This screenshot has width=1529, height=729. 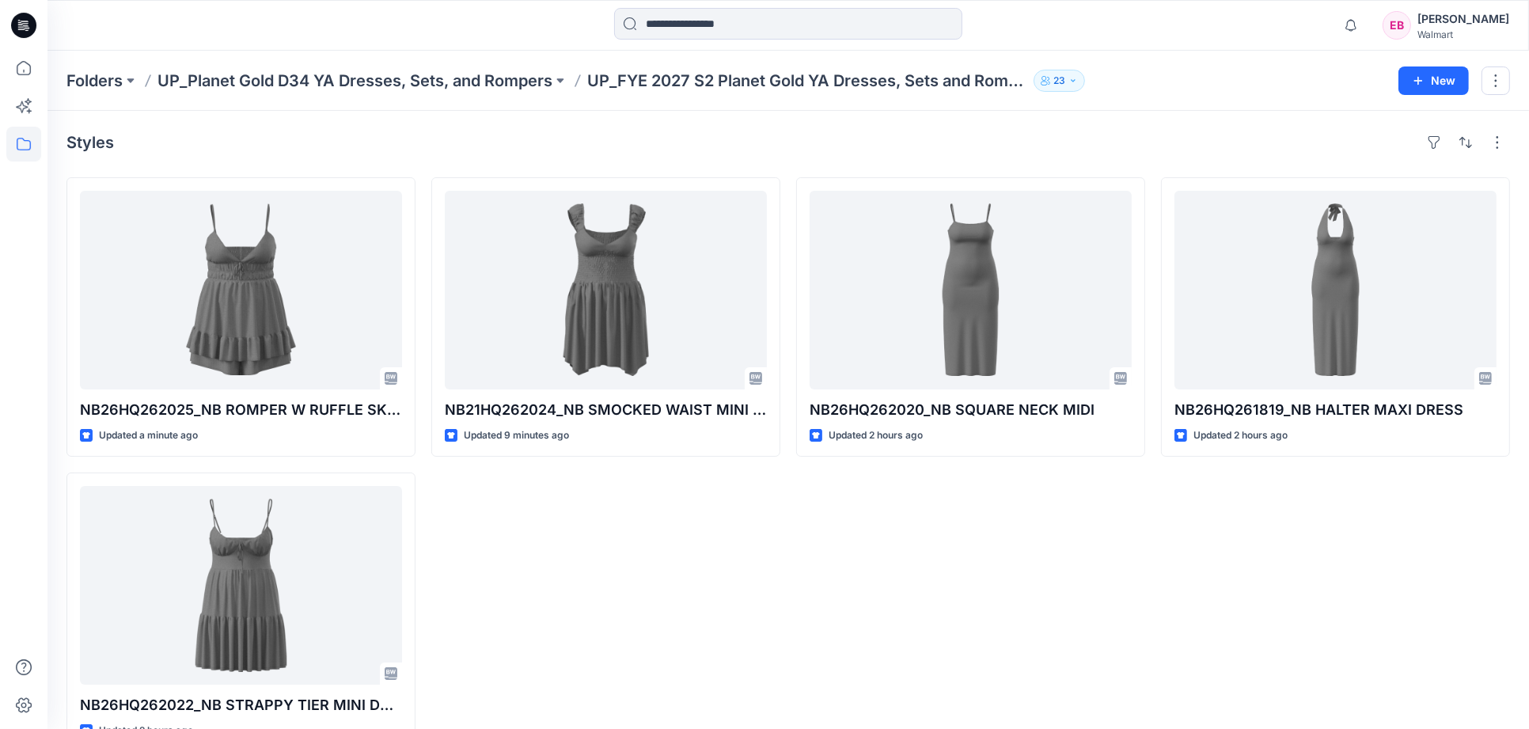 I want to click on a: NB26HQ262020_NB SQUARE NECK MIDI, so click(x=970, y=290).